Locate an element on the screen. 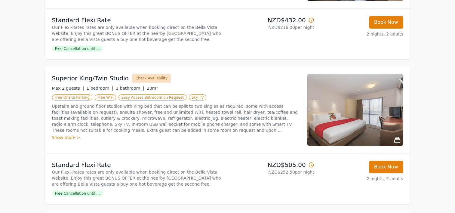  span: Free Onsite Parking is located at coordinates (72, 97).